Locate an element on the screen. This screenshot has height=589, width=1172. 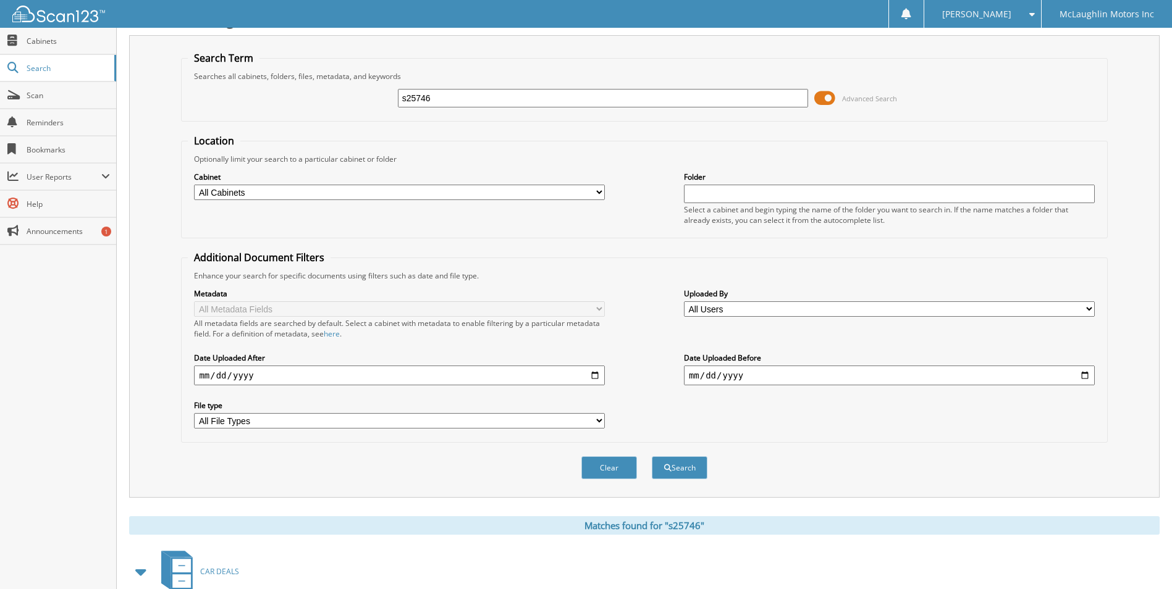
span: Cabinets is located at coordinates (68, 41).